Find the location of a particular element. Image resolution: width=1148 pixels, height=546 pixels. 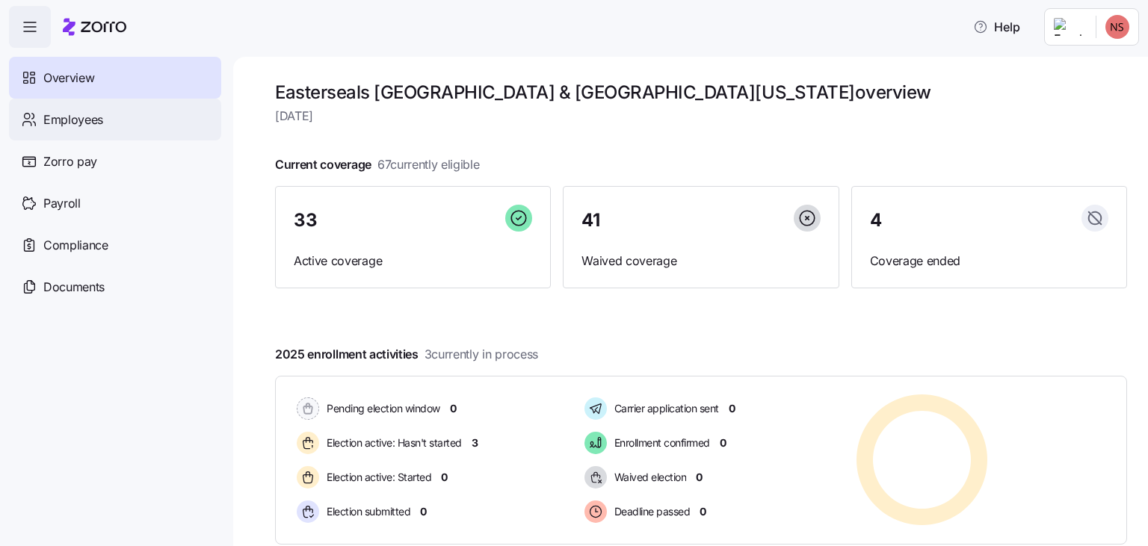

img: c78704349722b9b65747f7492f2f5d2a is located at coordinates (1117, 27).